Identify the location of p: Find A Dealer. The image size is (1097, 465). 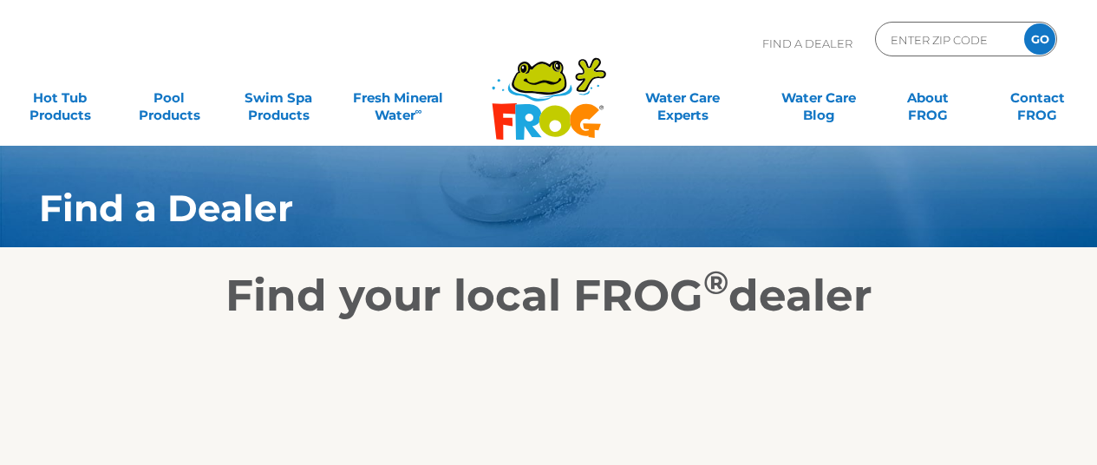
(808, 43).